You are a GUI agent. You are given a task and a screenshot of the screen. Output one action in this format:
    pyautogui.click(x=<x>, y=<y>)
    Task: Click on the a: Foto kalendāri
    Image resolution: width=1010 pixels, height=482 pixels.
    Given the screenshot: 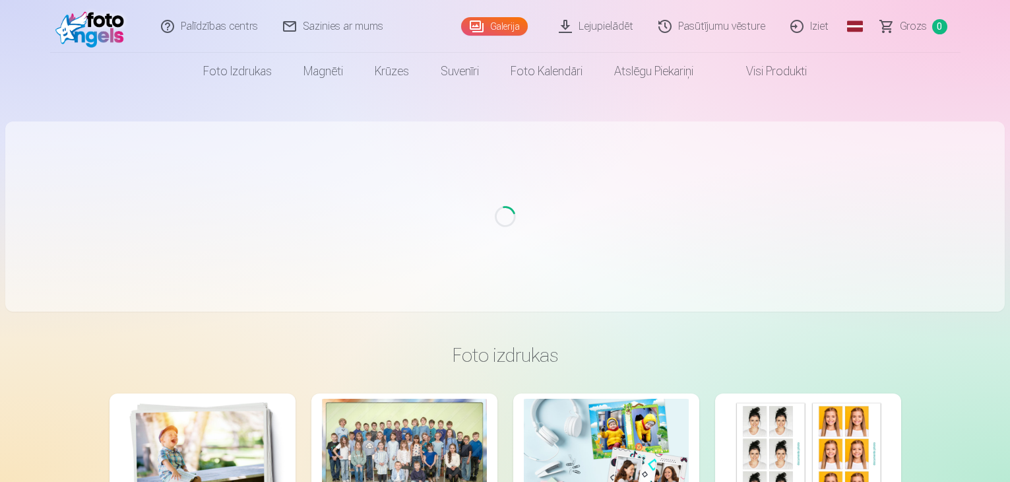 What is the action you would take?
    pyautogui.click(x=546, y=71)
    